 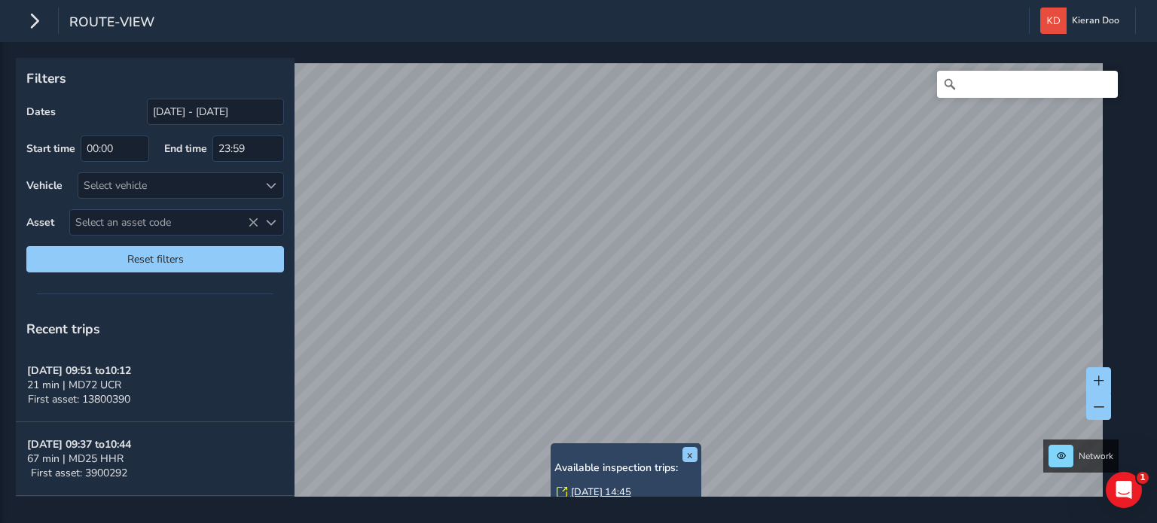 I want to click on p: Filters, so click(x=155, y=78).